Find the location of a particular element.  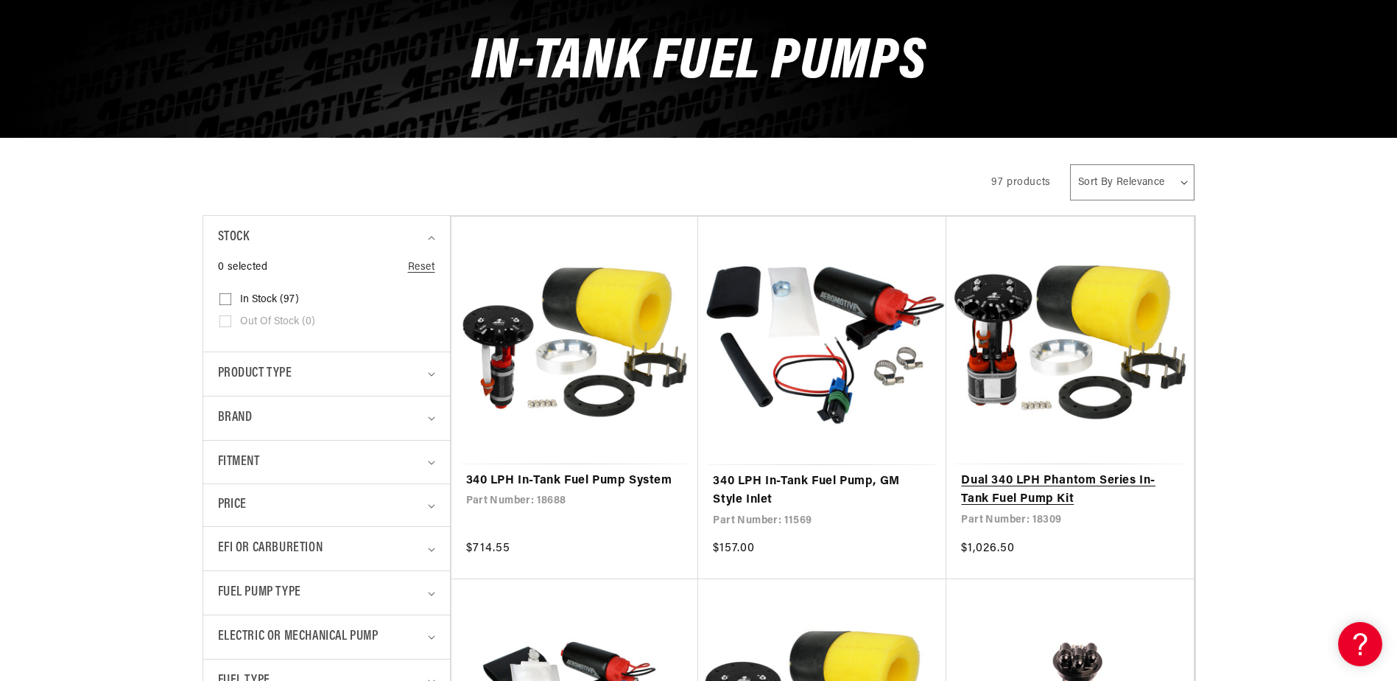

span: Electric or Mechanical Pump is located at coordinates (298, 636).